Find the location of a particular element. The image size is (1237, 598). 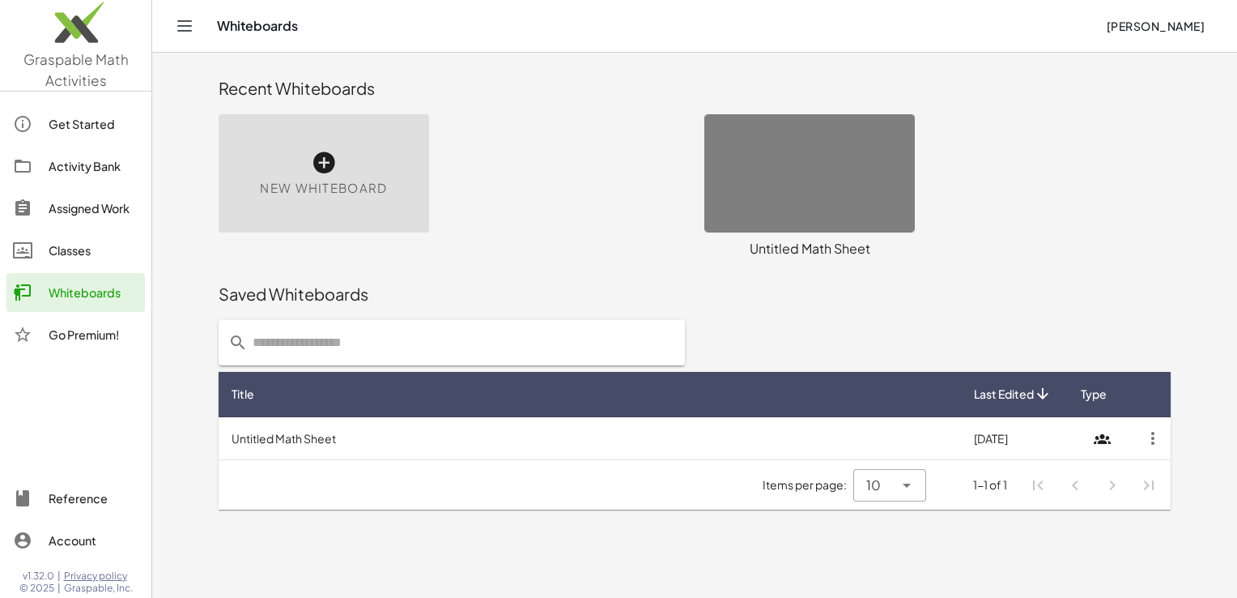

span: Graspable Math Activities is located at coordinates (76, 70).